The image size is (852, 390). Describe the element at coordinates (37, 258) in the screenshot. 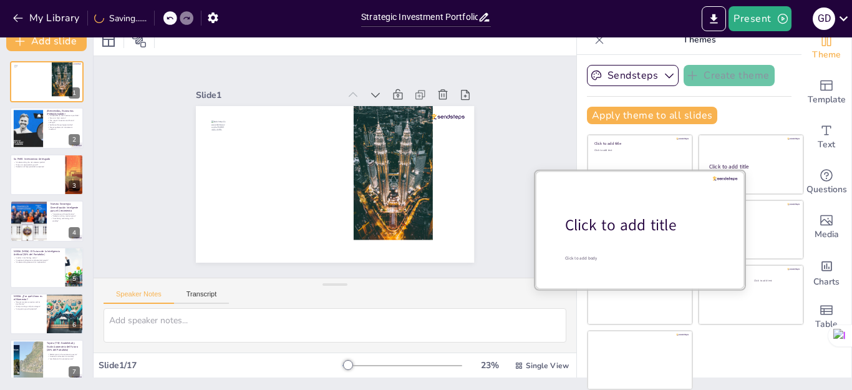

I see `p: "Leader in technology sector"` at that location.